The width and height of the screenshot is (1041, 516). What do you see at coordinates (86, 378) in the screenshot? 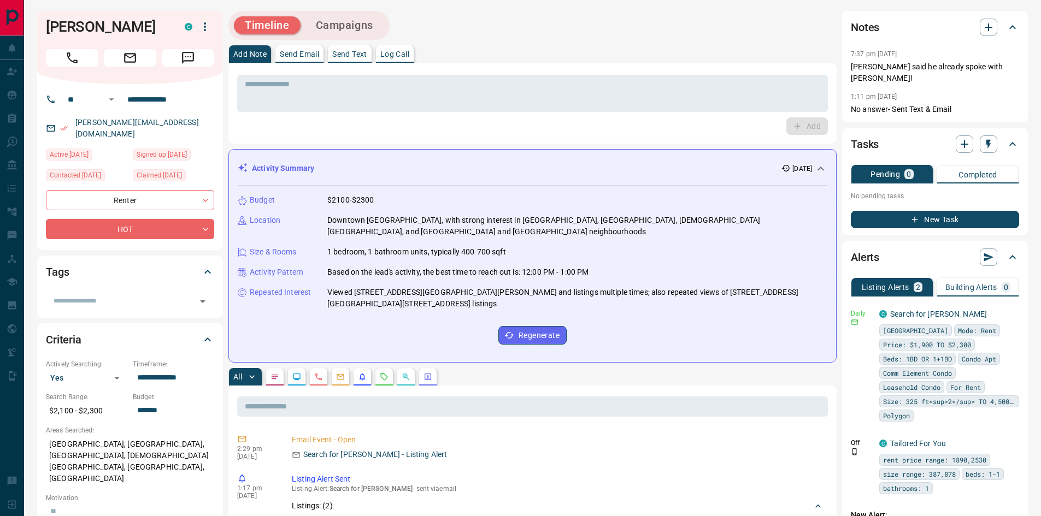
I see `div: Yes` at bounding box center [86, 378].